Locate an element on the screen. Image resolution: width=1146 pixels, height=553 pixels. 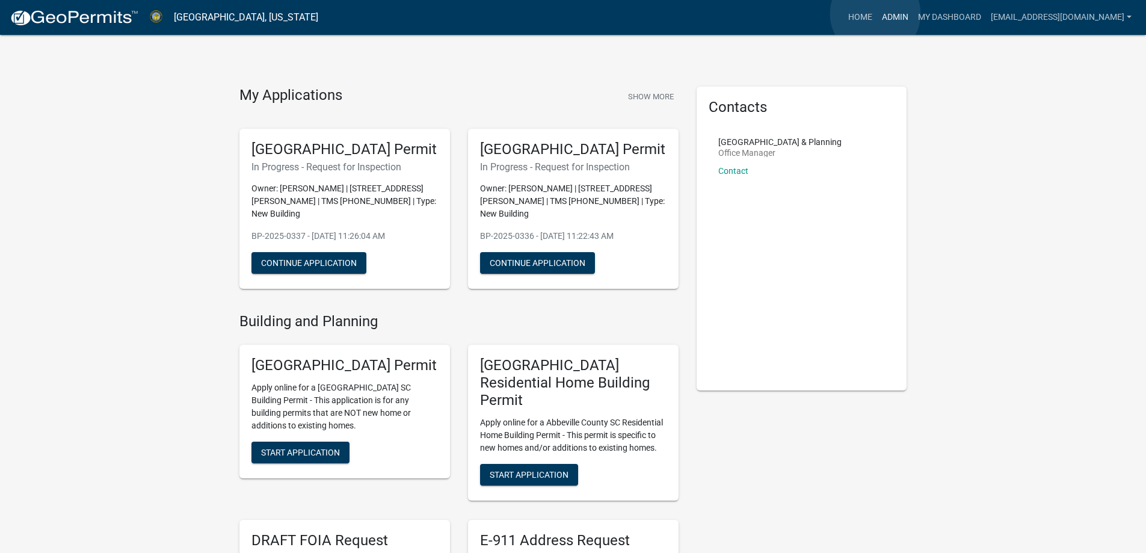
h5: E-911 Address Request is located at coordinates (573, 540).